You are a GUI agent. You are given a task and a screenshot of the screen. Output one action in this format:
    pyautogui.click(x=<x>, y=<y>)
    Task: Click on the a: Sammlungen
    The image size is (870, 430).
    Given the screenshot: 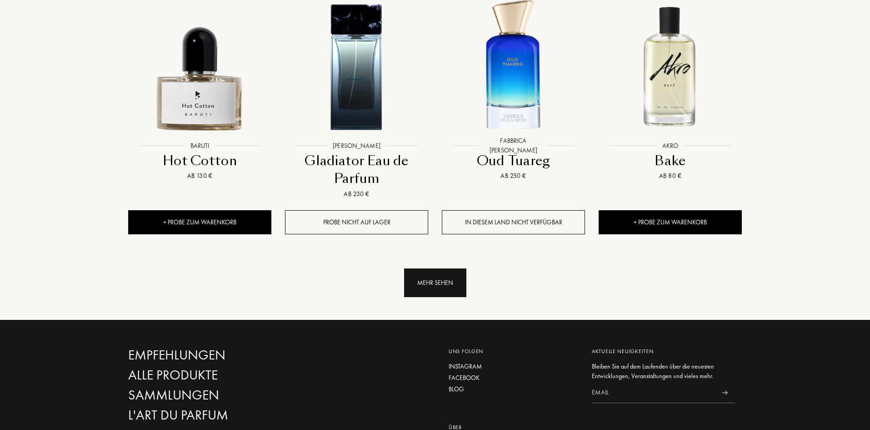 What is the action you would take?
    pyautogui.click(x=226, y=395)
    